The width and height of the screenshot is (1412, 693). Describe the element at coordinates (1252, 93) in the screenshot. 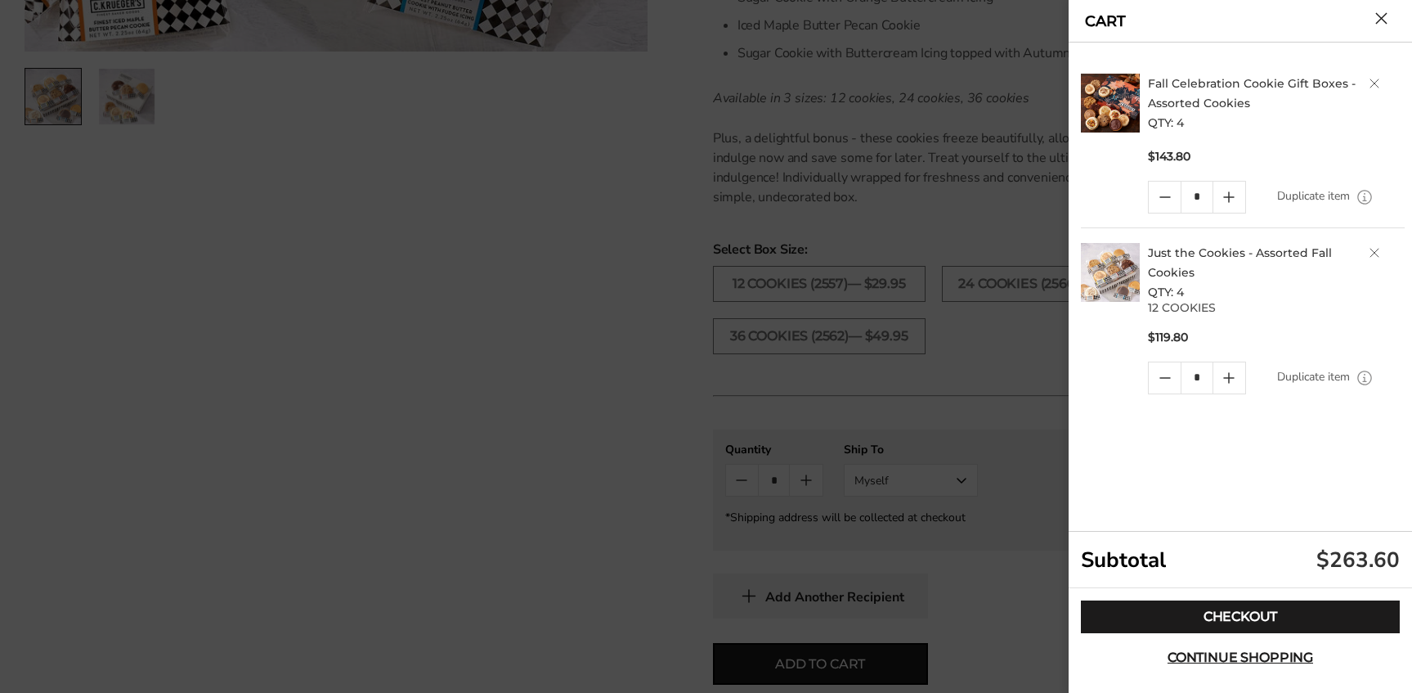

I see `a: Fall Celebration Cookie Gift Boxes - Assorted Cookies` at that location.